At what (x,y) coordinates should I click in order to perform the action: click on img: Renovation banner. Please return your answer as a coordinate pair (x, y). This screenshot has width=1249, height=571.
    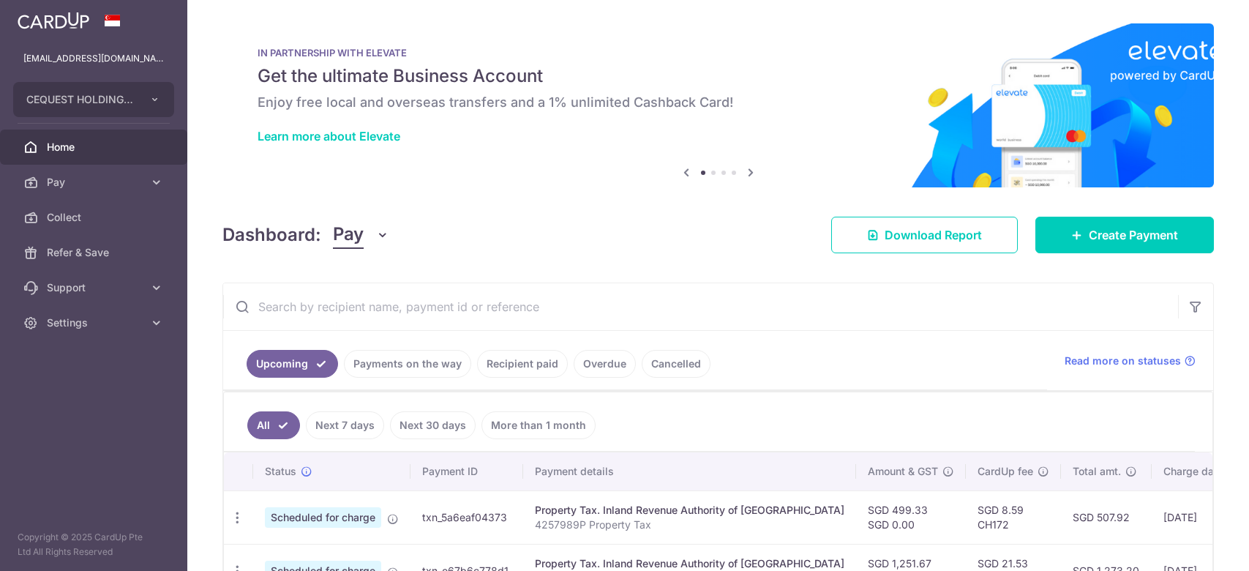
    Looking at the image, I should click on (718, 105).